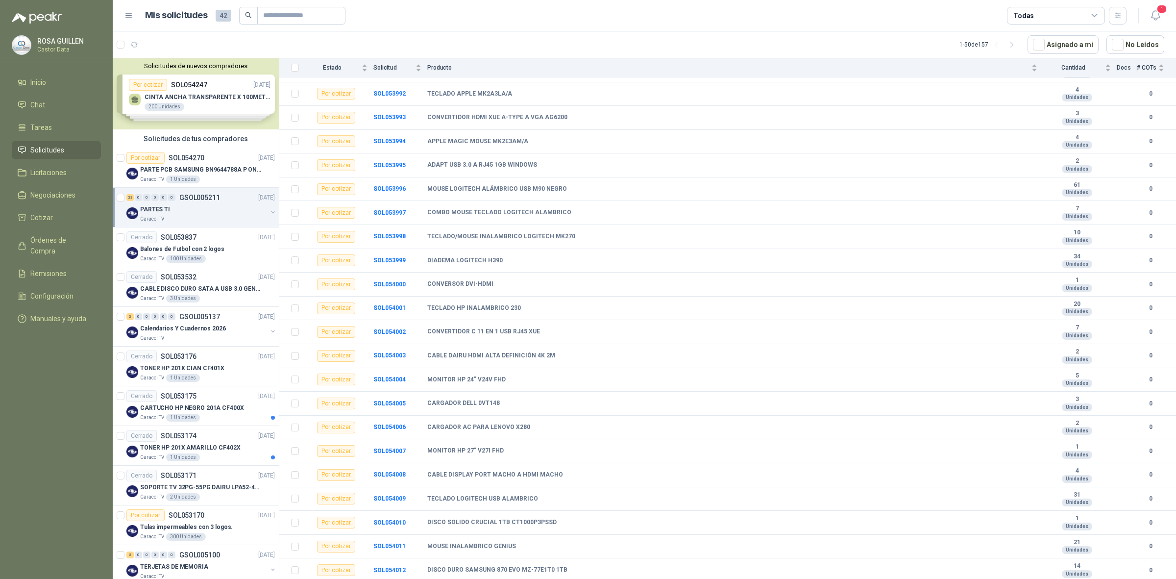  What do you see at coordinates (1080, 68) in the screenshot?
I see `th: Cantidad` at bounding box center [1080, 68].